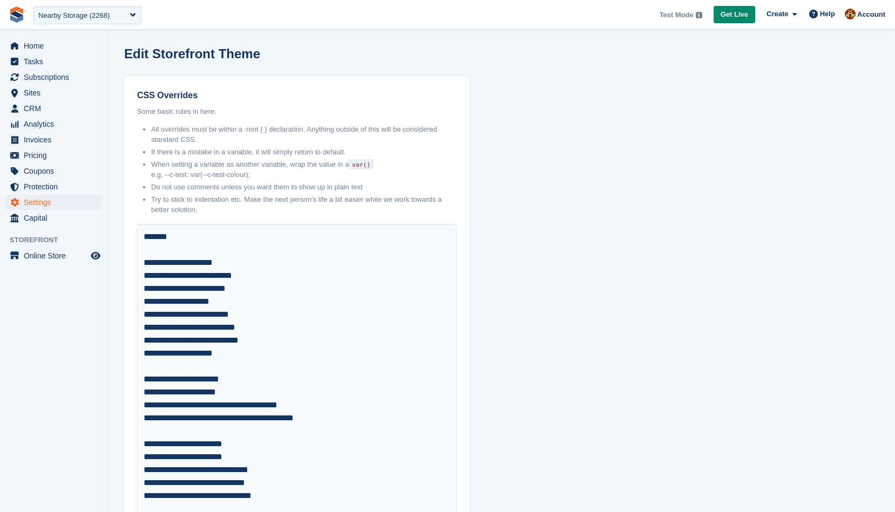 The image size is (895, 512). What do you see at coordinates (734, 15) in the screenshot?
I see `span: Get Live` at bounding box center [734, 15].